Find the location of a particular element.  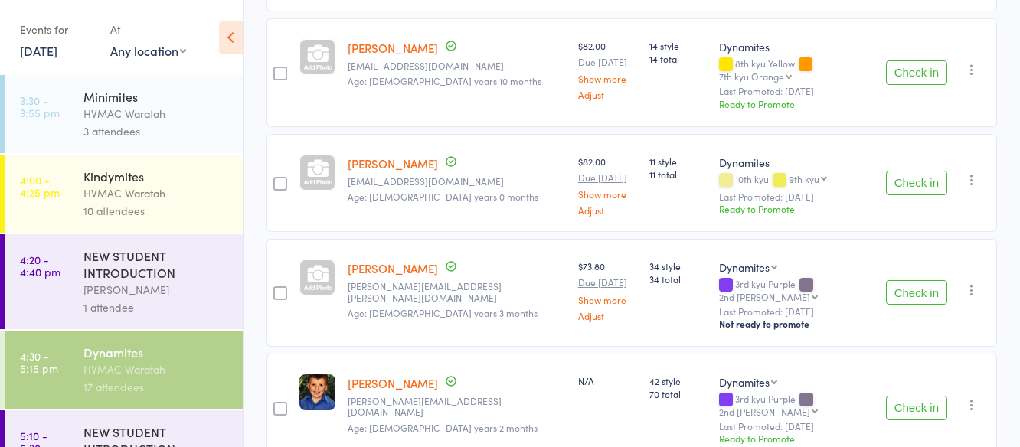

small: nicholscath@gmail.com is located at coordinates (456, 181).